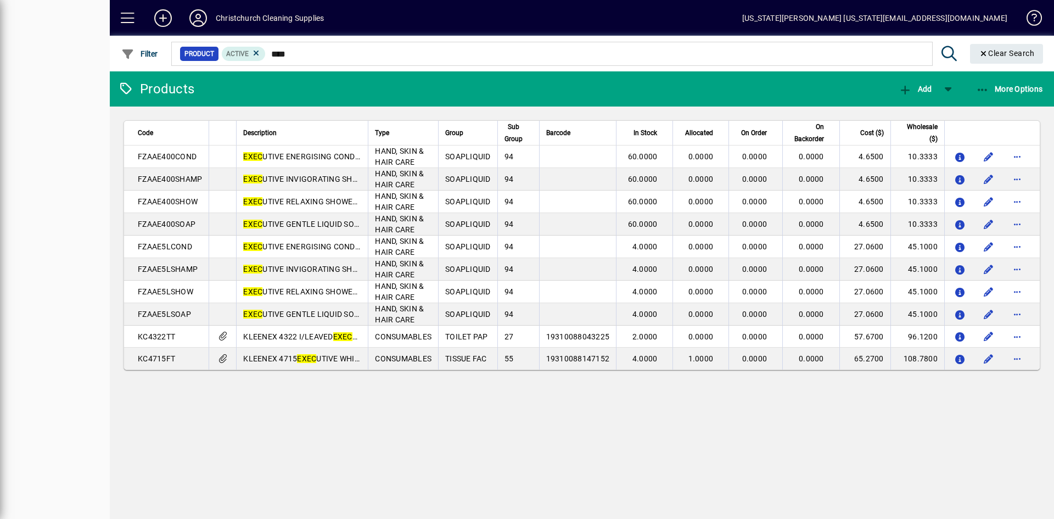 This screenshot has width=1054, height=519. Describe the element at coordinates (466, 358) in the screenshot. I see `span: TISSUE FAC` at that location.